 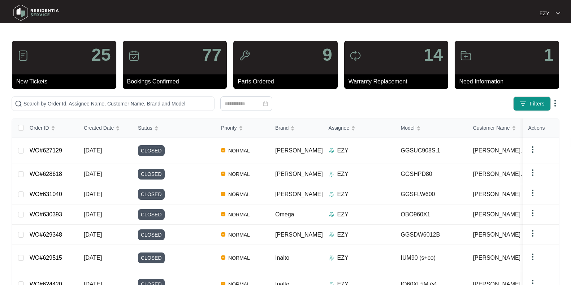 What do you see at coordinates (433, 55) in the screenshot?
I see `p: 14` at bounding box center [433, 55].